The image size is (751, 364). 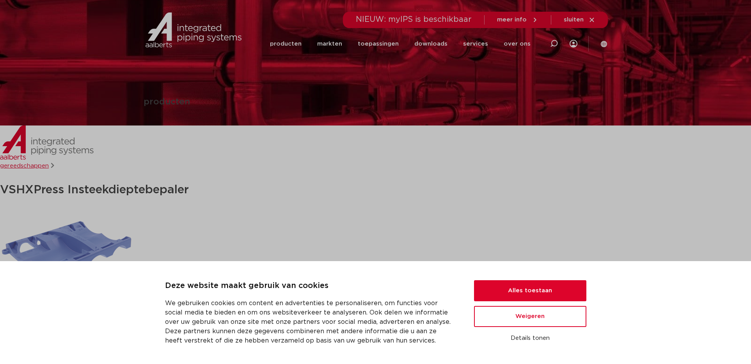 What do you see at coordinates (530, 339) in the screenshot?
I see `button: Details tonen` at bounding box center [530, 339].